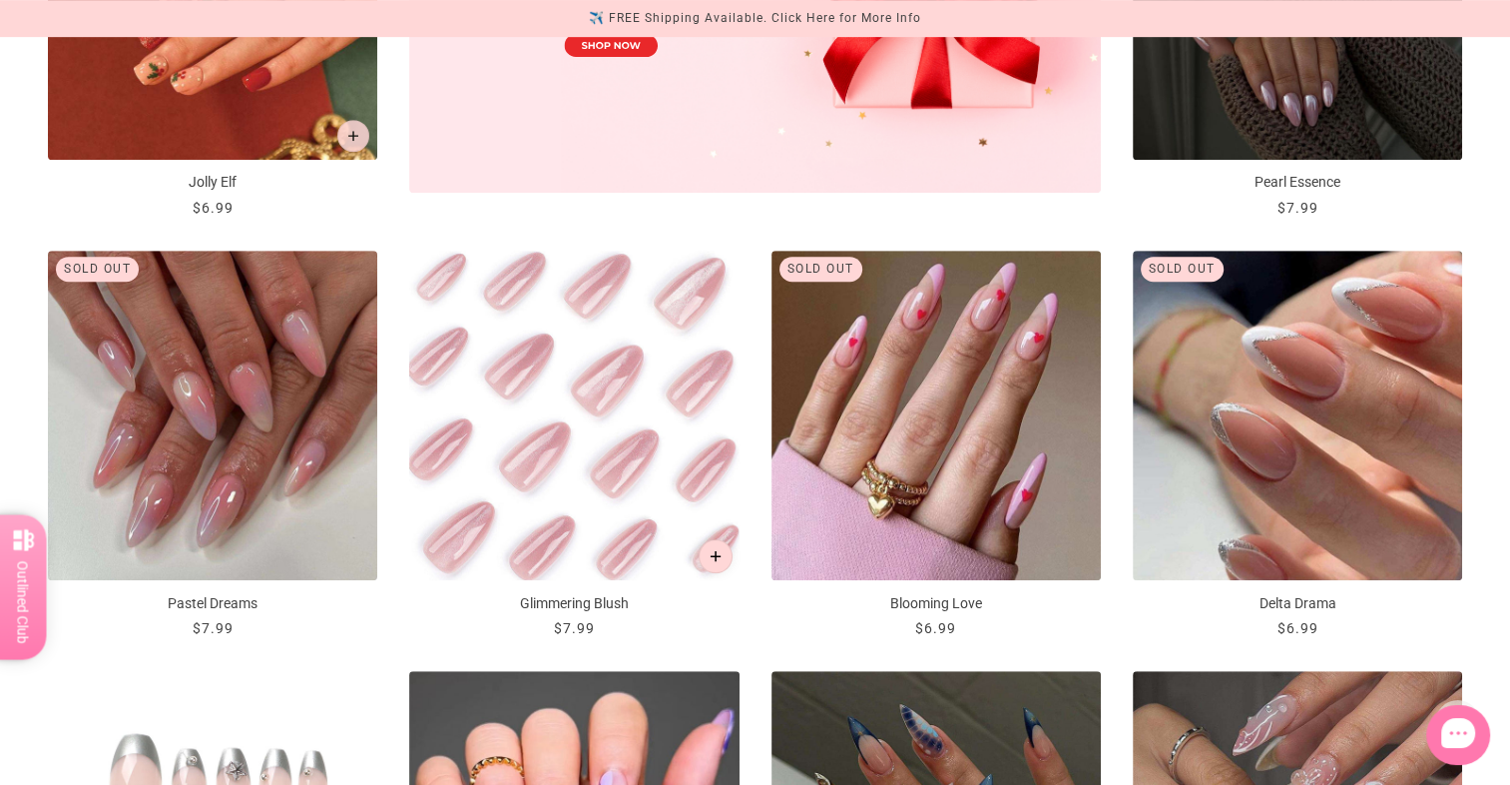  Describe the element at coordinates (213, 444) in the screenshot. I see `a: Pastel Dreams` at that location.